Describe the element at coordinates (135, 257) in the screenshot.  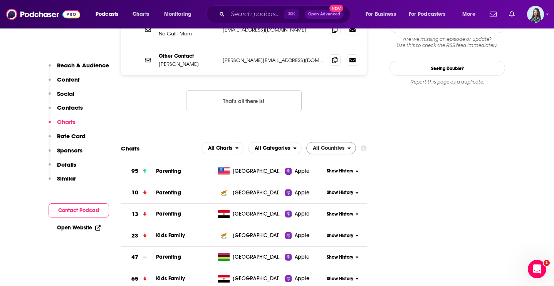
I see `h3: 47` at that location.